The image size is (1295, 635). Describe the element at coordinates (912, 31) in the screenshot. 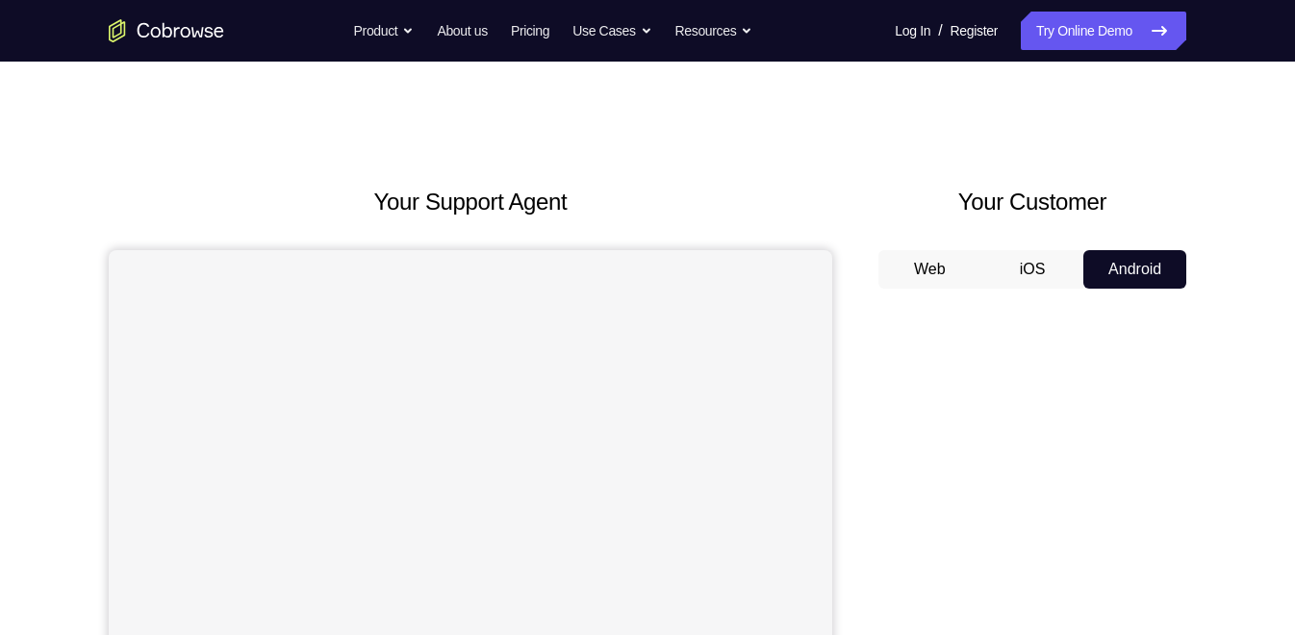

I see `a: Log In` at that location.